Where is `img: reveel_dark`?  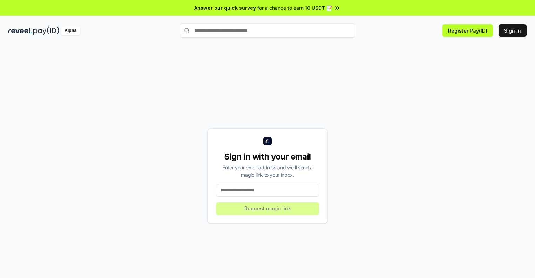 img: reveel_dark is located at coordinates (20, 31).